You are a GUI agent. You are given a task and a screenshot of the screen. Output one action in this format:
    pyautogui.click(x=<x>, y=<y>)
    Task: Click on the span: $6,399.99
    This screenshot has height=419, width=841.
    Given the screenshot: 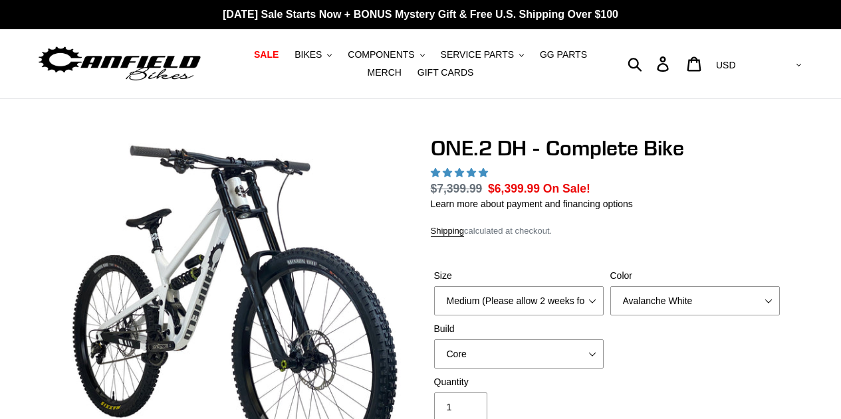 What is the action you would take?
    pyautogui.click(x=514, y=189)
    